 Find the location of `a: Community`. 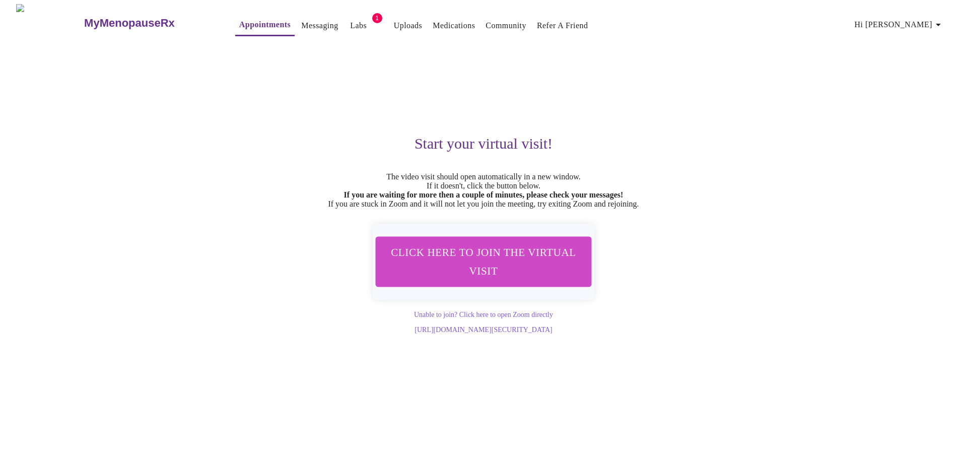

a: Community is located at coordinates (506, 26).